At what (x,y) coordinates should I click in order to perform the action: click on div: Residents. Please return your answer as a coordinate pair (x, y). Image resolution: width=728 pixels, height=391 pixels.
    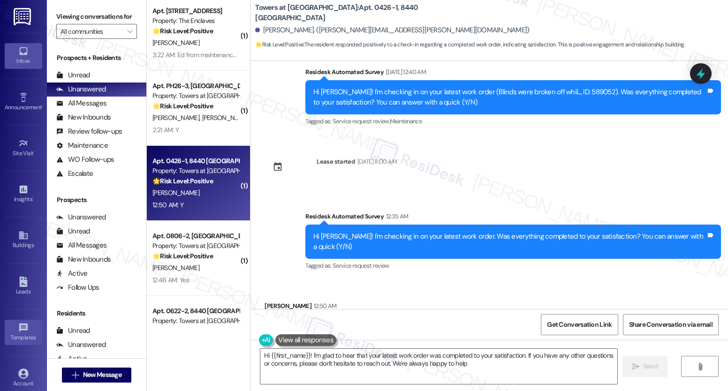
    Looking at the image, I should click on (97, 313).